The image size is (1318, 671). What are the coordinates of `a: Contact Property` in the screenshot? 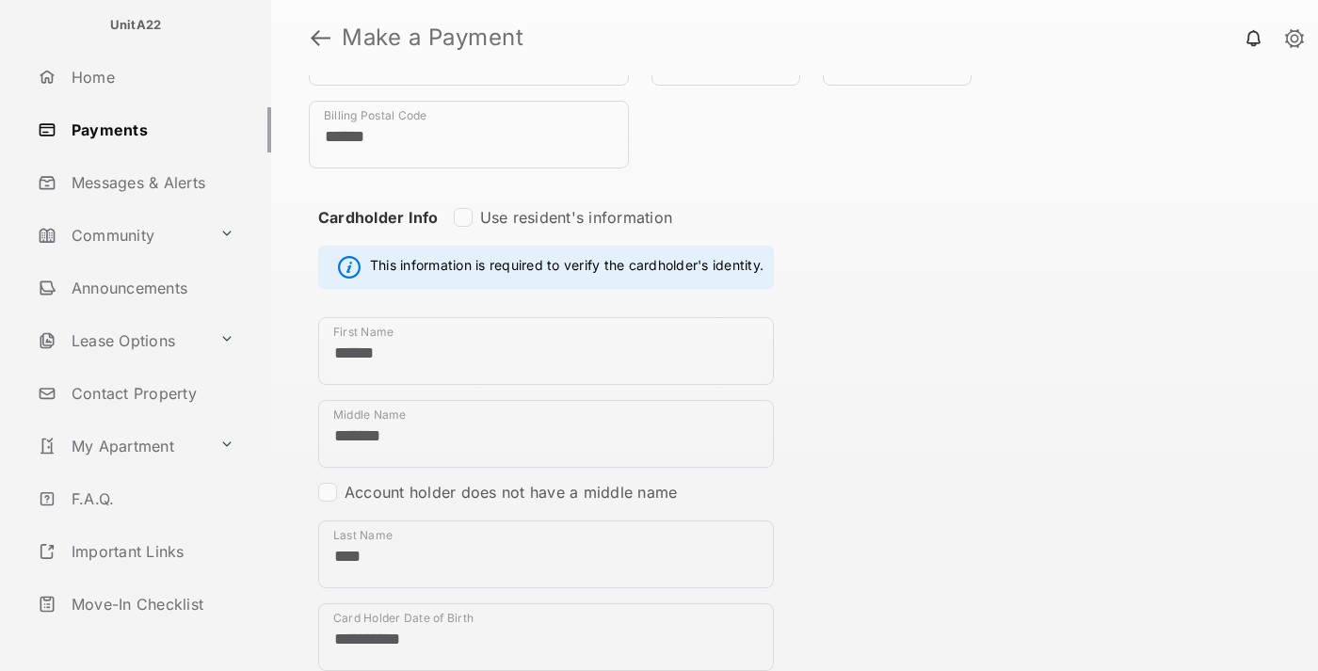 It's located at (151, 394).